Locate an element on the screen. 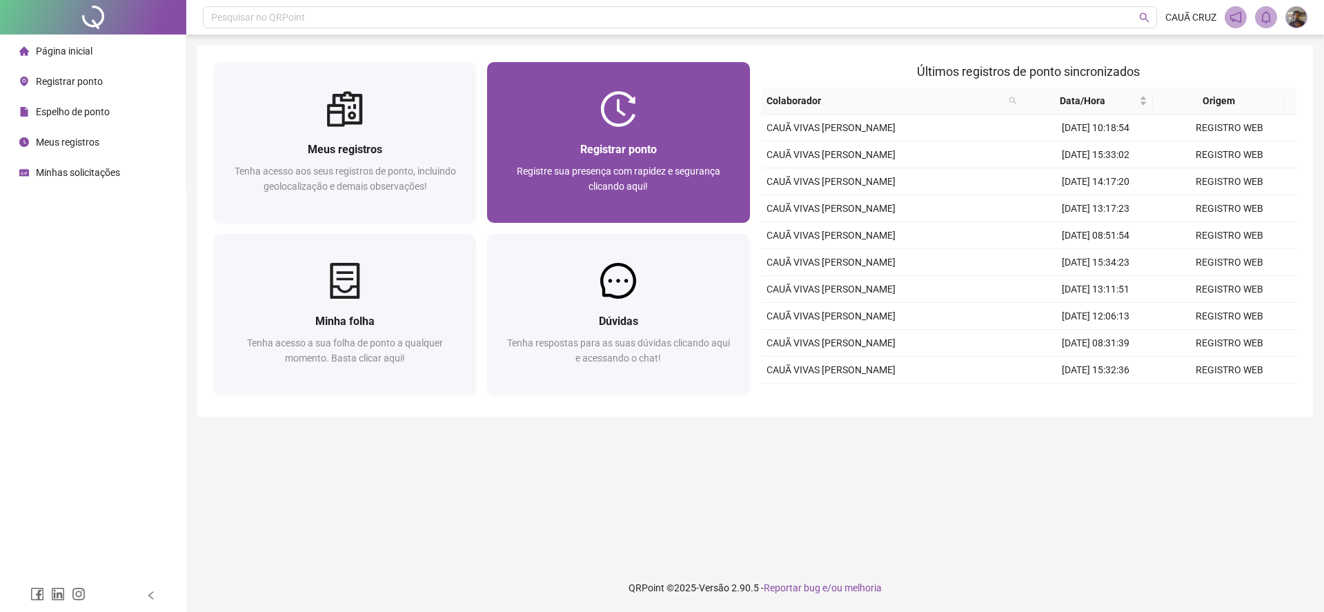 This screenshot has height=612, width=1324. span: bell is located at coordinates (1266, 17).